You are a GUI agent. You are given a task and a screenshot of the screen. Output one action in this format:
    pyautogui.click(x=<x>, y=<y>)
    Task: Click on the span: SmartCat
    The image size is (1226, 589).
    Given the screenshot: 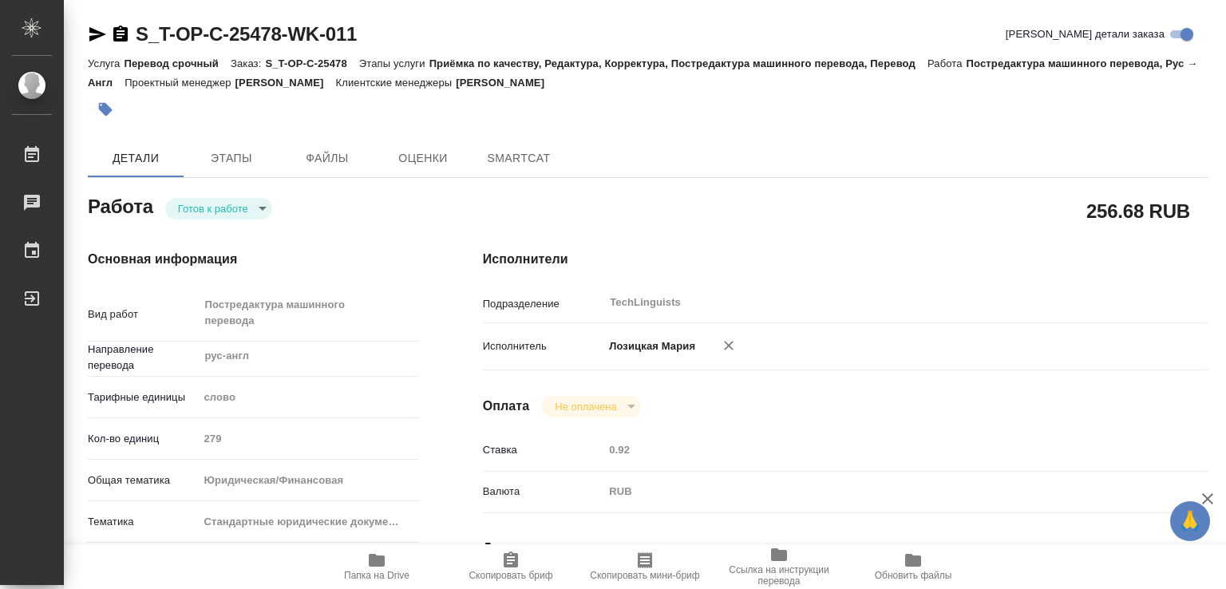 What is the action you would take?
    pyautogui.click(x=519, y=158)
    